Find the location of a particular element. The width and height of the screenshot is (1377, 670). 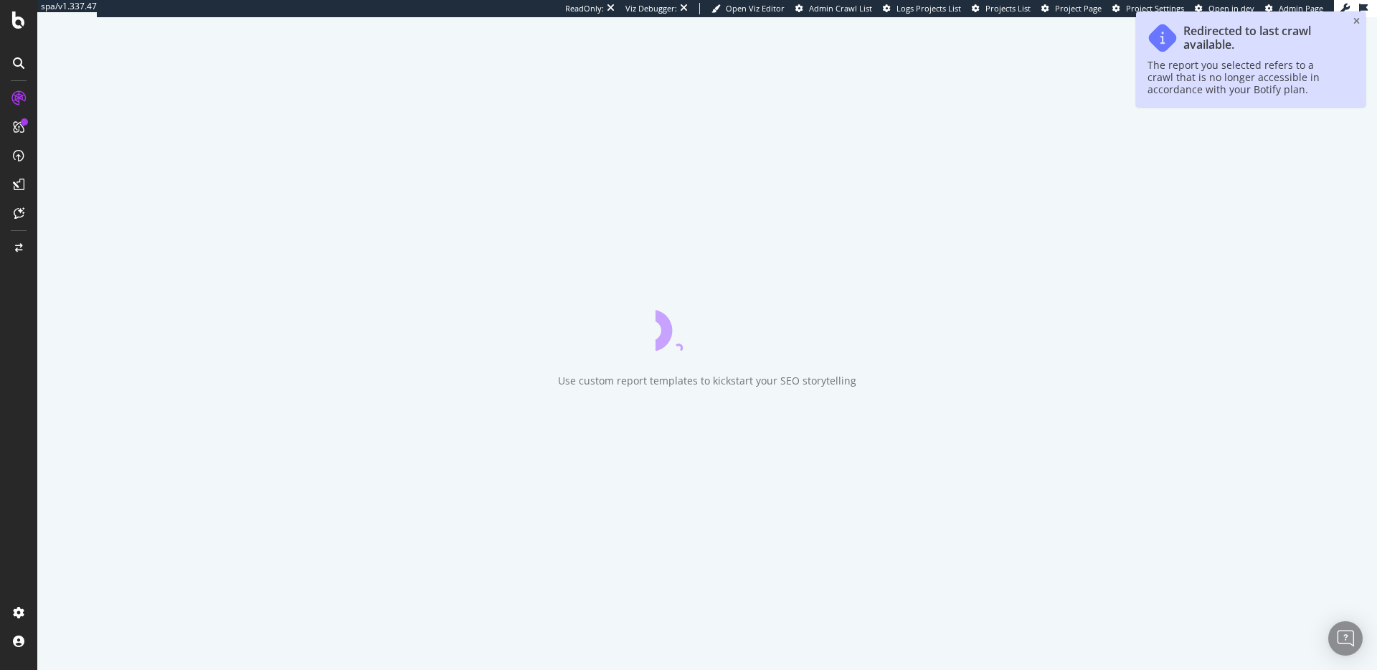

div: The report you selected refers to a crawl that is no longer accessible in accordance with your Bo... is located at coordinates (1244, 77).